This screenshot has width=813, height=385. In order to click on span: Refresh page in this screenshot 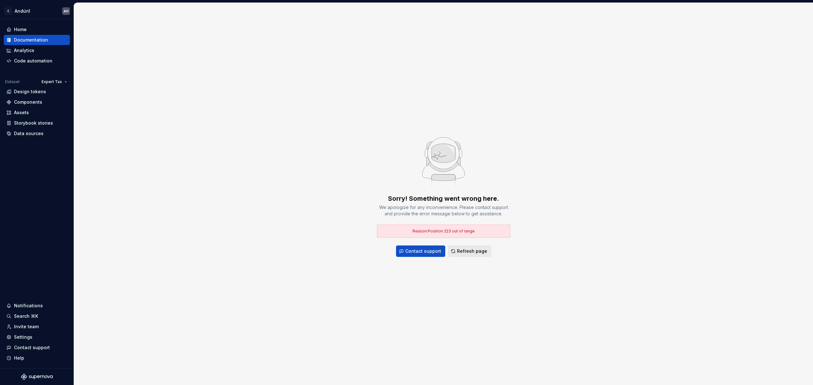, I will do `click(472, 251)`.